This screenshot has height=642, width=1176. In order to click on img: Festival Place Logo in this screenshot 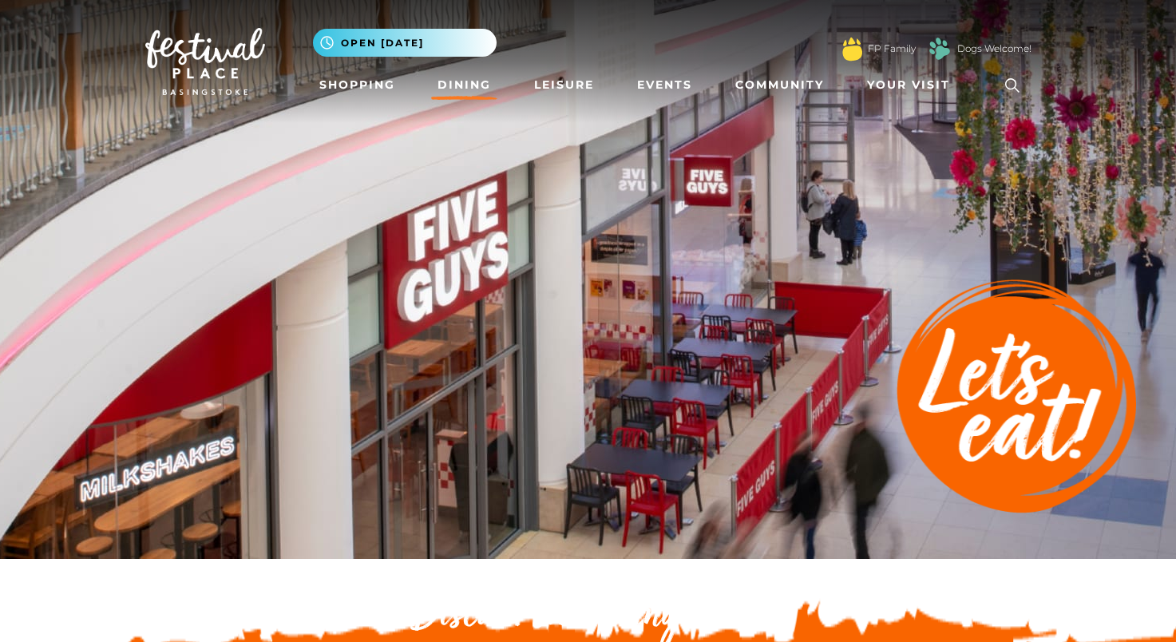, I will do `click(205, 61)`.